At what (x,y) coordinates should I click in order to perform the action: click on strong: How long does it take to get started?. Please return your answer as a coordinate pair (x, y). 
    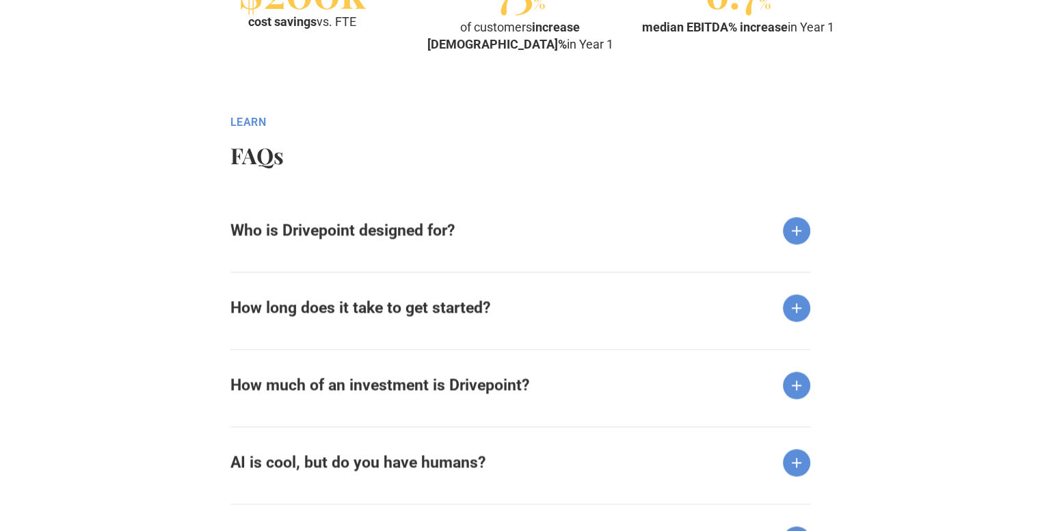
    Looking at the image, I should click on (360, 307).